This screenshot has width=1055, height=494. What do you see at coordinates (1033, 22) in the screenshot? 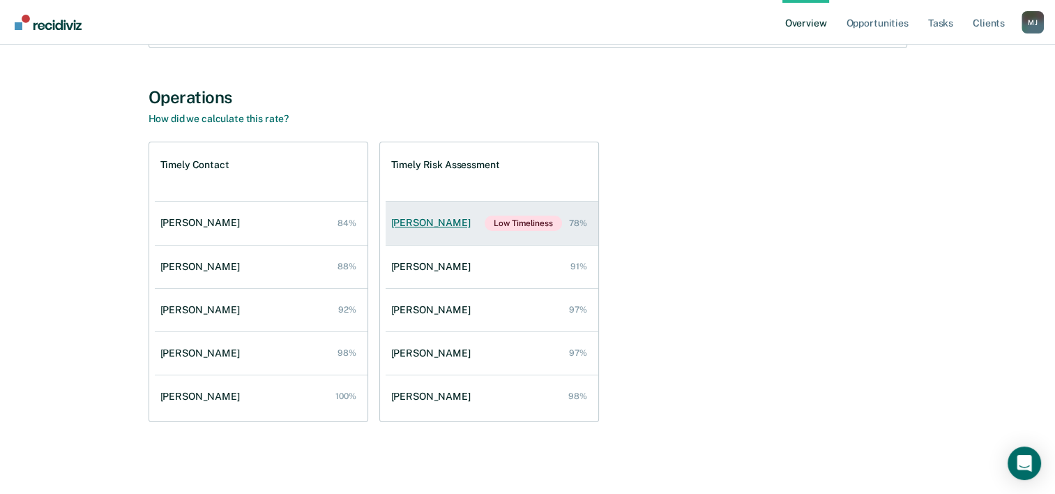
I see `div: M J` at bounding box center [1033, 22].